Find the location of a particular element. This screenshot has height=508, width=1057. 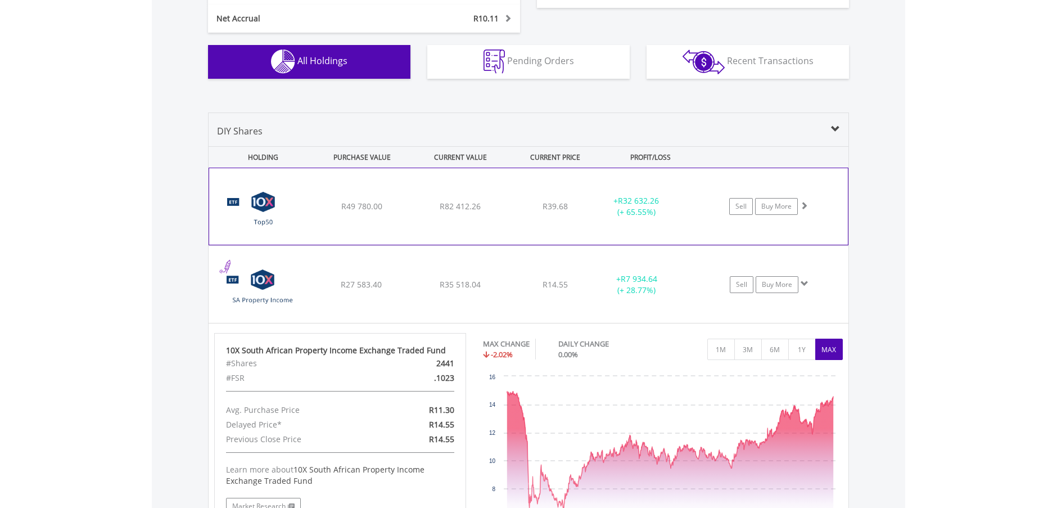

button: Pending Orders is located at coordinates (529, 62).